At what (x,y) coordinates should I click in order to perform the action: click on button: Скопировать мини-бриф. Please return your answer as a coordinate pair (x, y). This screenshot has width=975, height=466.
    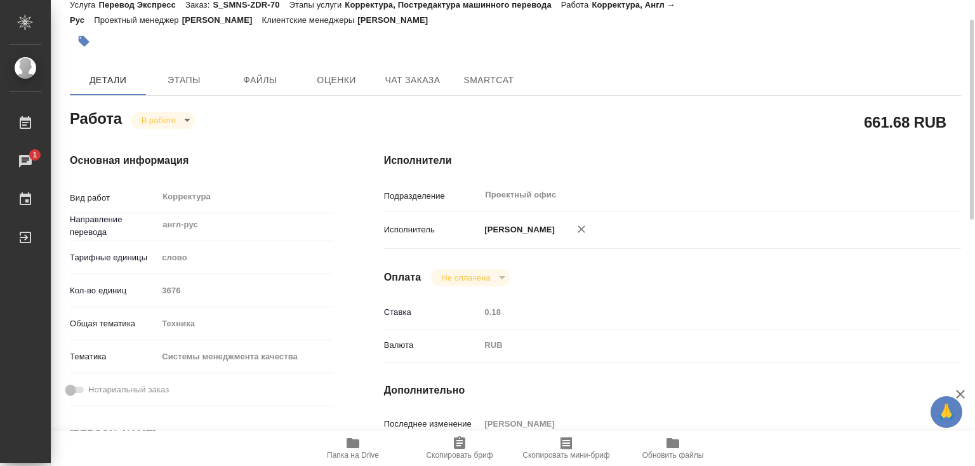
    Looking at the image, I should click on (566, 448).